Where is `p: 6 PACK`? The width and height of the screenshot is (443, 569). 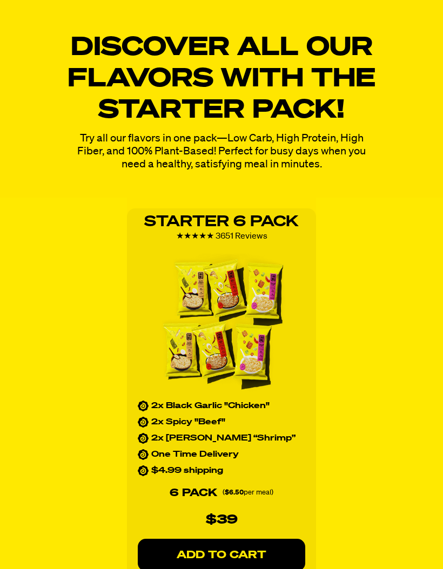 p: 6 PACK is located at coordinates (193, 493).